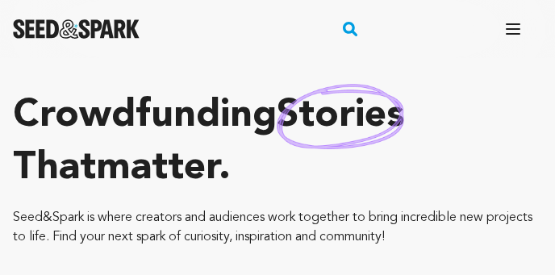  Describe the element at coordinates (76, 29) in the screenshot. I see `img: Seed&Spark Logo Dark Mode` at that location.